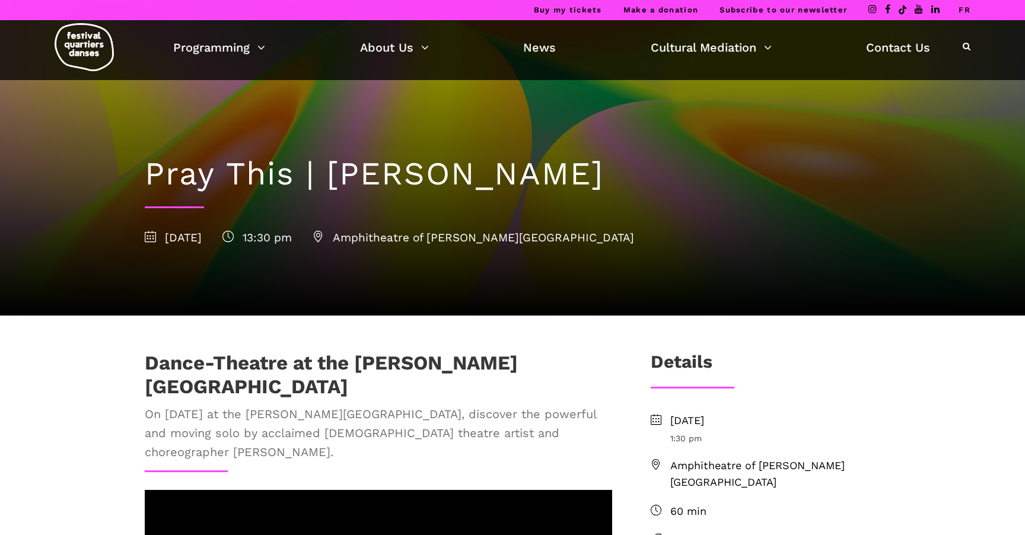 Image resolution: width=1025 pixels, height=535 pixels. What do you see at coordinates (257, 237) in the screenshot?
I see `span: 13:30 pm` at bounding box center [257, 237].